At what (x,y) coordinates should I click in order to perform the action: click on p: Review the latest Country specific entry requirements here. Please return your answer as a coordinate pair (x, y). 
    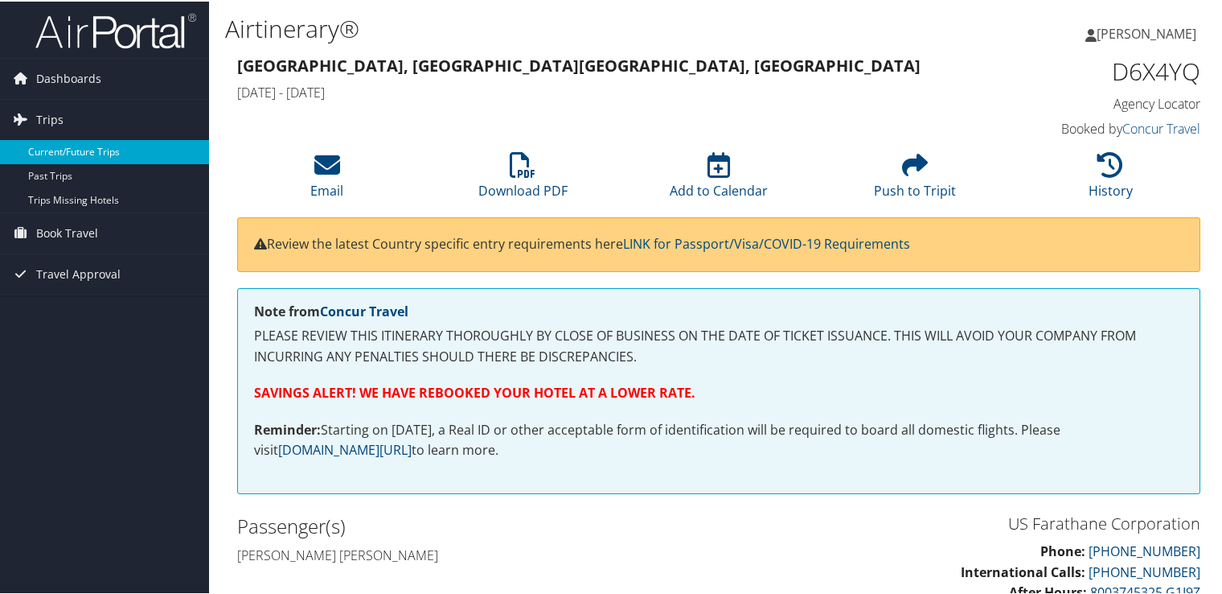
    Looking at the image, I should click on (719, 243).